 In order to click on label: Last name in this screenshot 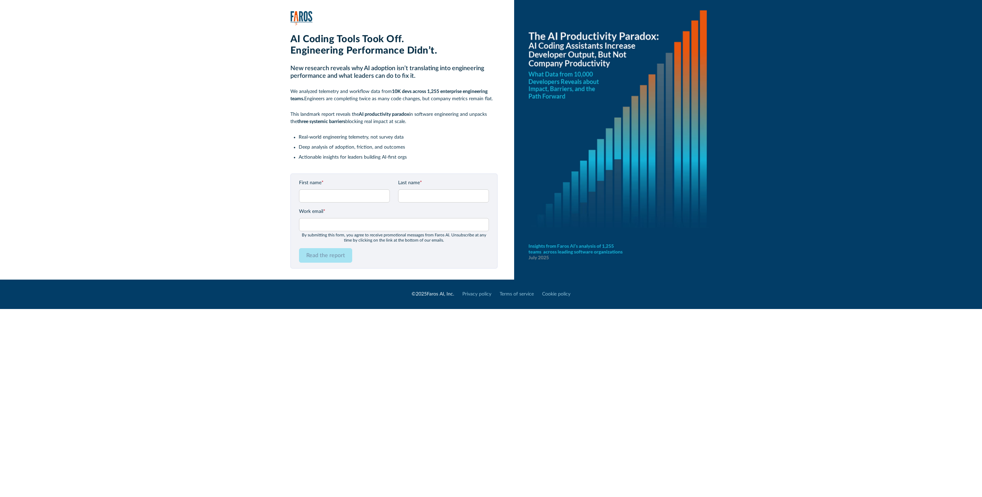, I will do `click(443, 183)`.